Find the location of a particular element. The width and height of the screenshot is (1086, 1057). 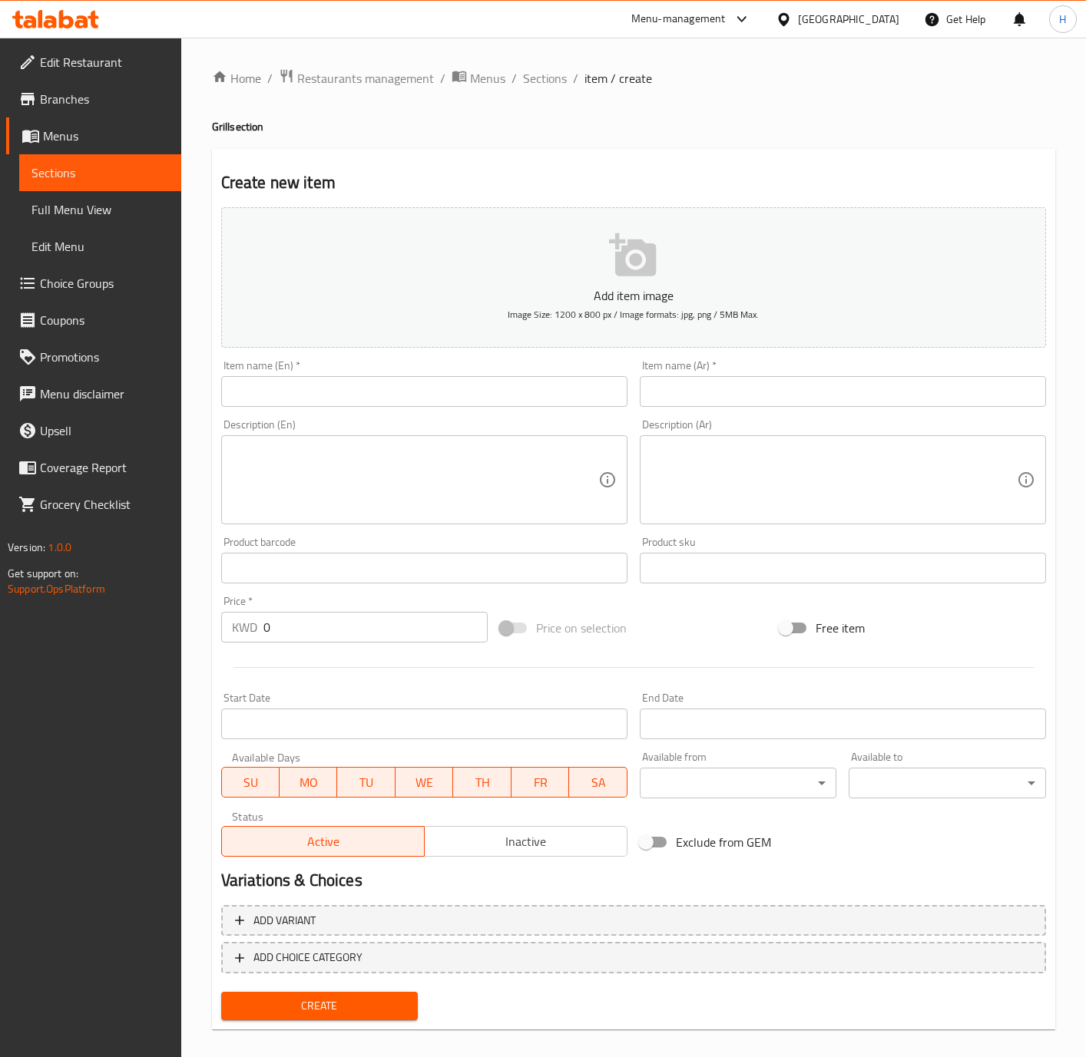

span: Choice Groups is located at coordinates (104, 283).